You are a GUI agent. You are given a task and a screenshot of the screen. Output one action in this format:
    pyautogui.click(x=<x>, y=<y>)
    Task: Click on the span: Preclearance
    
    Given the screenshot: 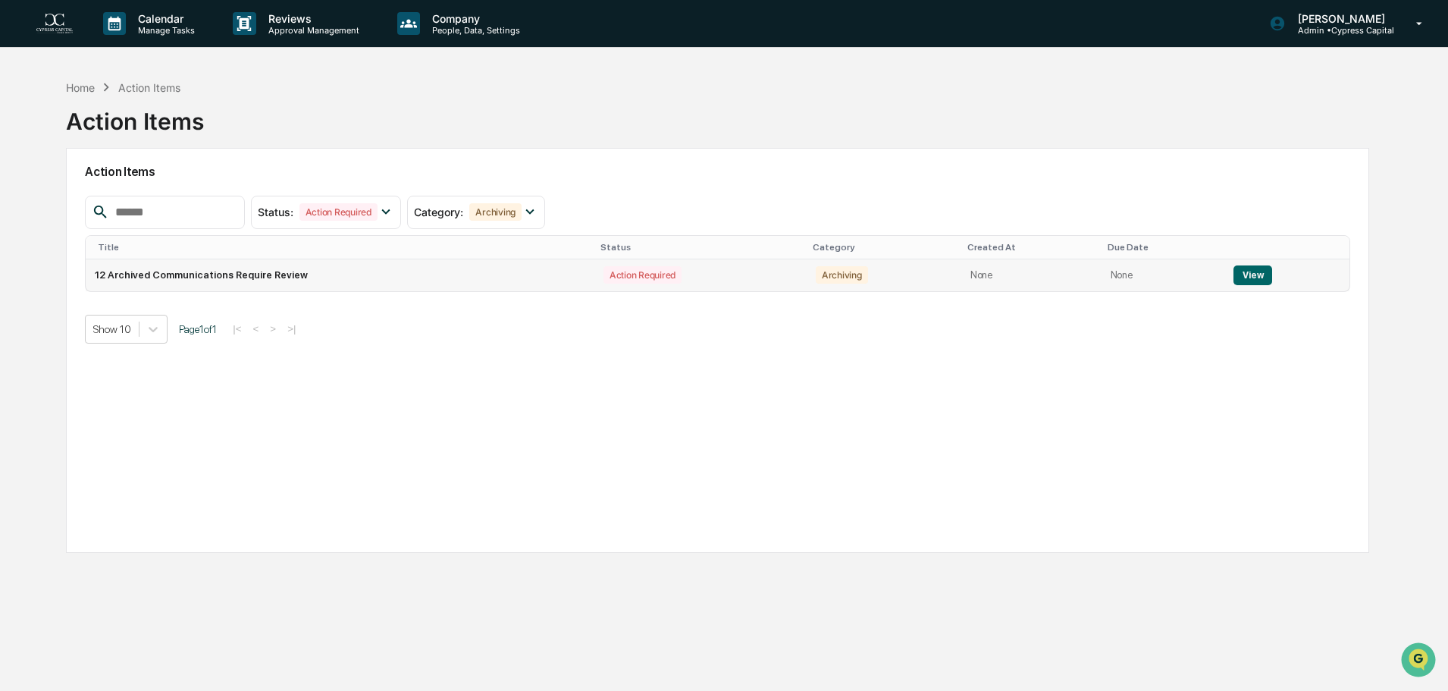 What is the action you would take?
    pyautogui.click(x=64, y=199)
    